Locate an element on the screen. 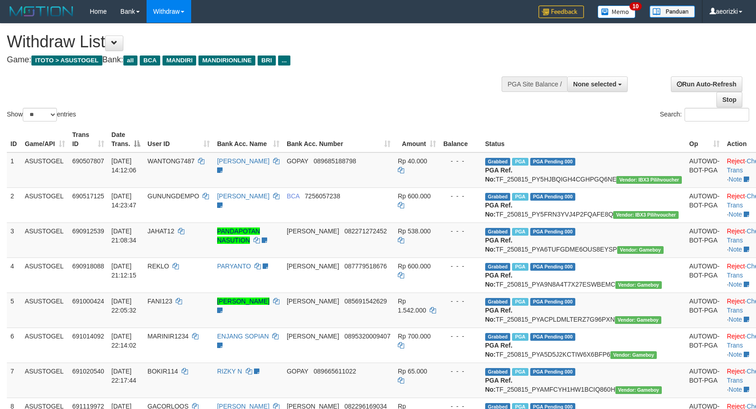  span: Rp 700.000 is located at coordinates (414, 337).